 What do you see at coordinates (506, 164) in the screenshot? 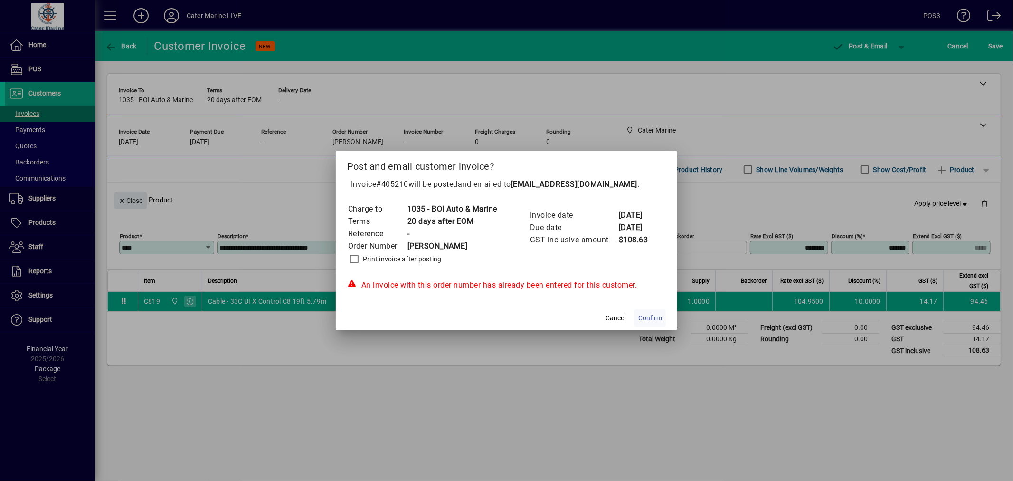
I see `h2: Post and email customer invoice?` at bounding box center [506, 164].